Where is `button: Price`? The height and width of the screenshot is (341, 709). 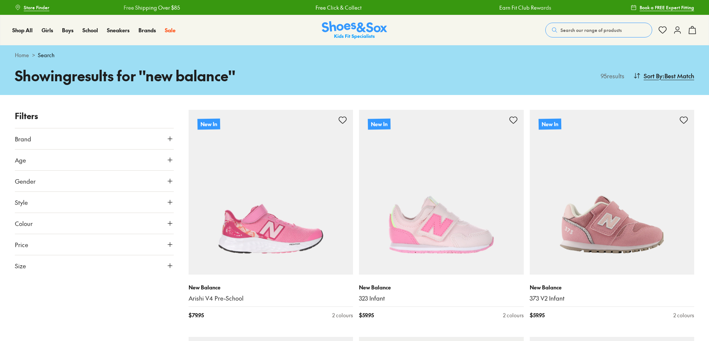 button: Price is located at coordinates (94, 245).